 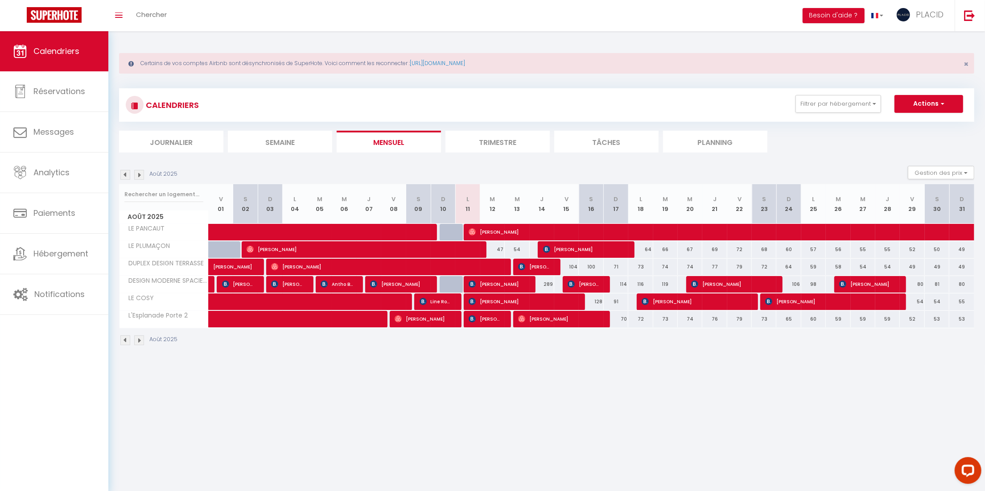 What do you see at coordinates (640, 267) in the screenshot?
I see `div: 73` at bounding box center [640, 267].